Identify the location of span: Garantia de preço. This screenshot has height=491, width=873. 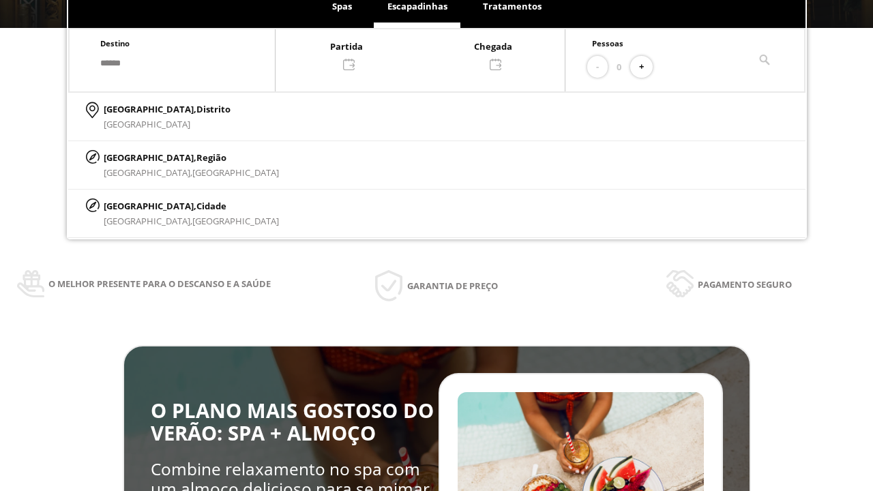
(452, 286).